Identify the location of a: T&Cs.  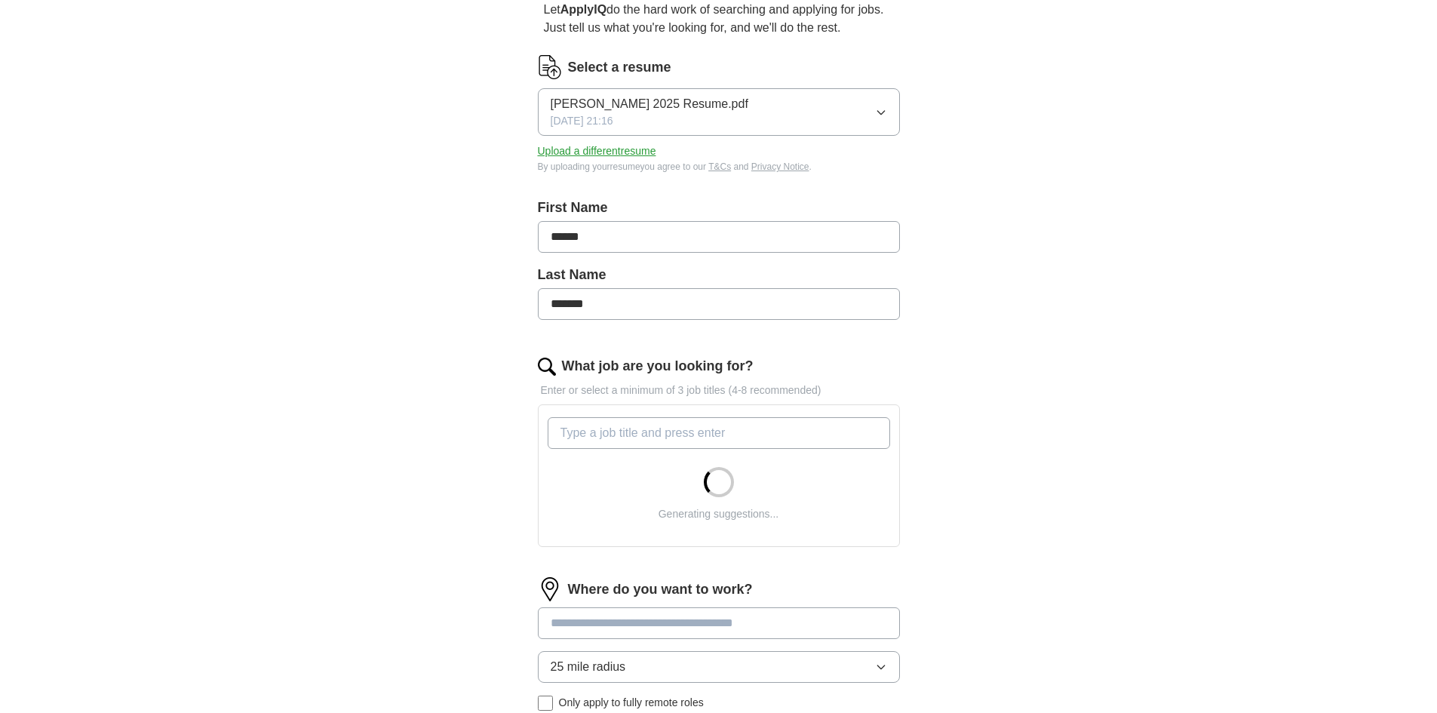
(720, 167).